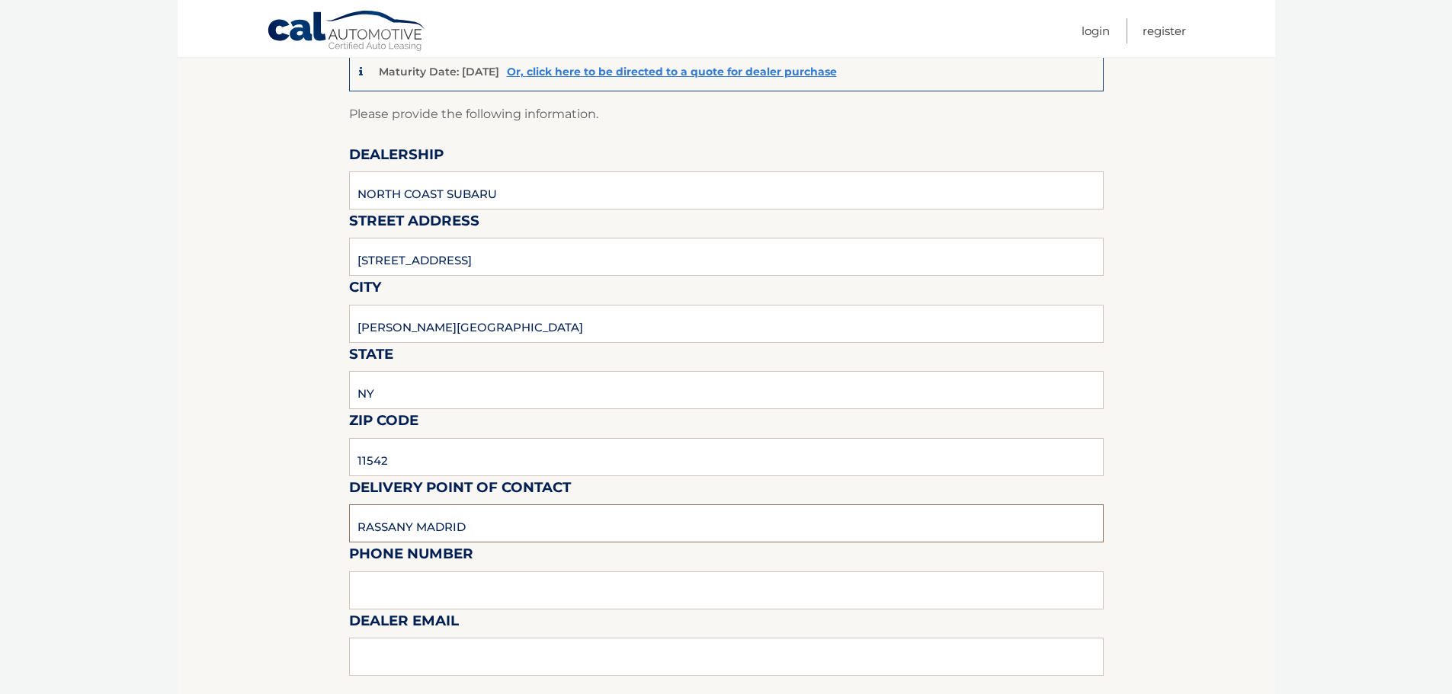 The image size is (1452, 694). What do you see at coordinates (365, 290) in the screenshot?
I see `label: City` at bounding box center [365, 290].